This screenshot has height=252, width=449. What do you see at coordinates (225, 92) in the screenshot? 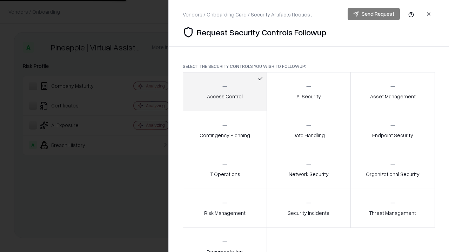
I see `button: Access Control` at bounding box center [225, 92].